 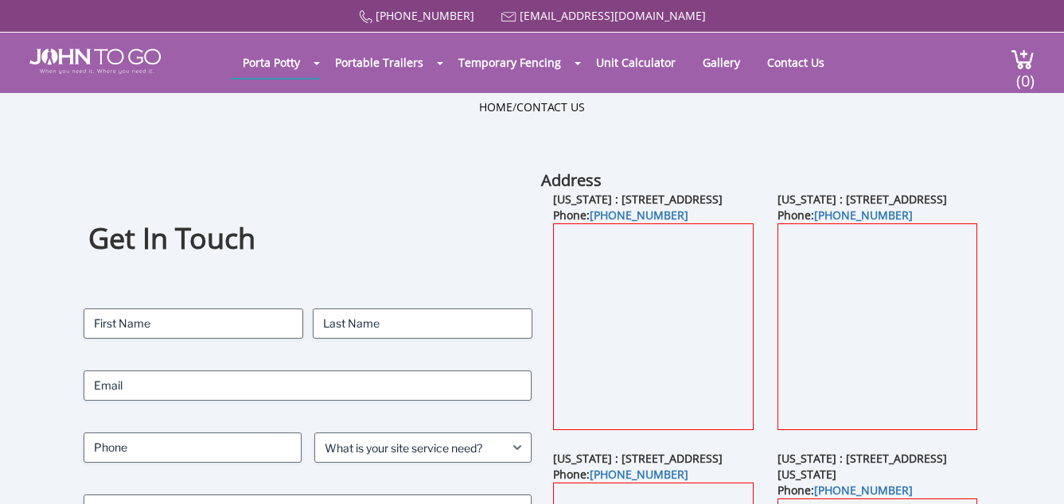 I want to click on a: Temporary Fencing, so click(x=509, y=62).